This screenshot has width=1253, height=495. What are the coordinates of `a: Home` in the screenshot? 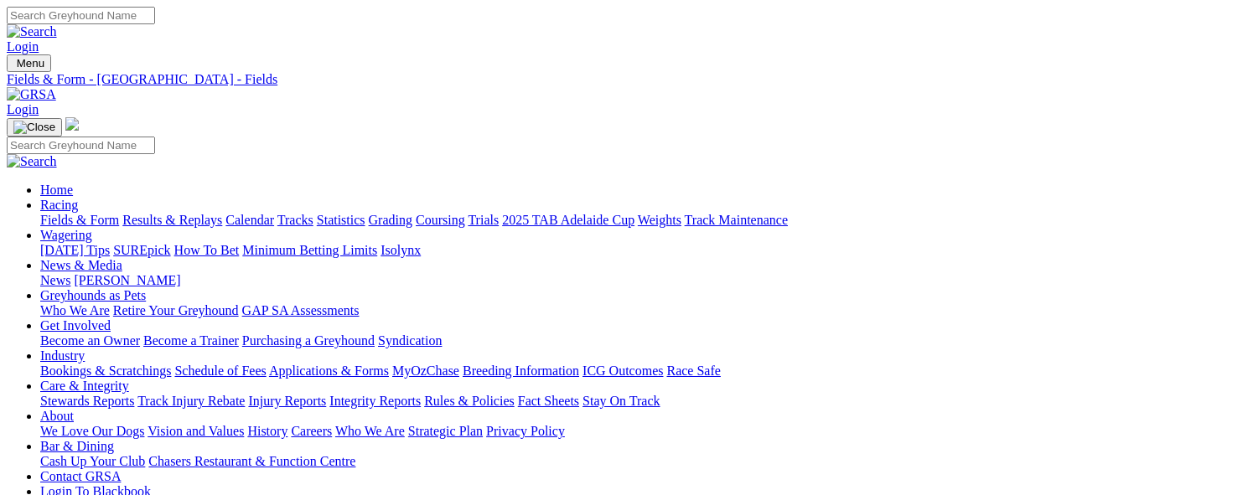 It's located at (56, 189).